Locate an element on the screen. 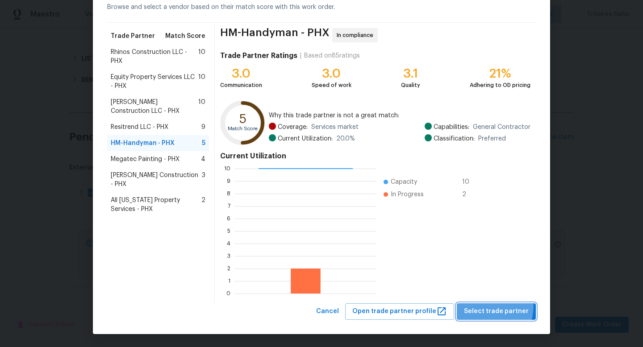 The height and width of the screenshot is (347, 643). span: Services market is located at coordinates (335, 127).